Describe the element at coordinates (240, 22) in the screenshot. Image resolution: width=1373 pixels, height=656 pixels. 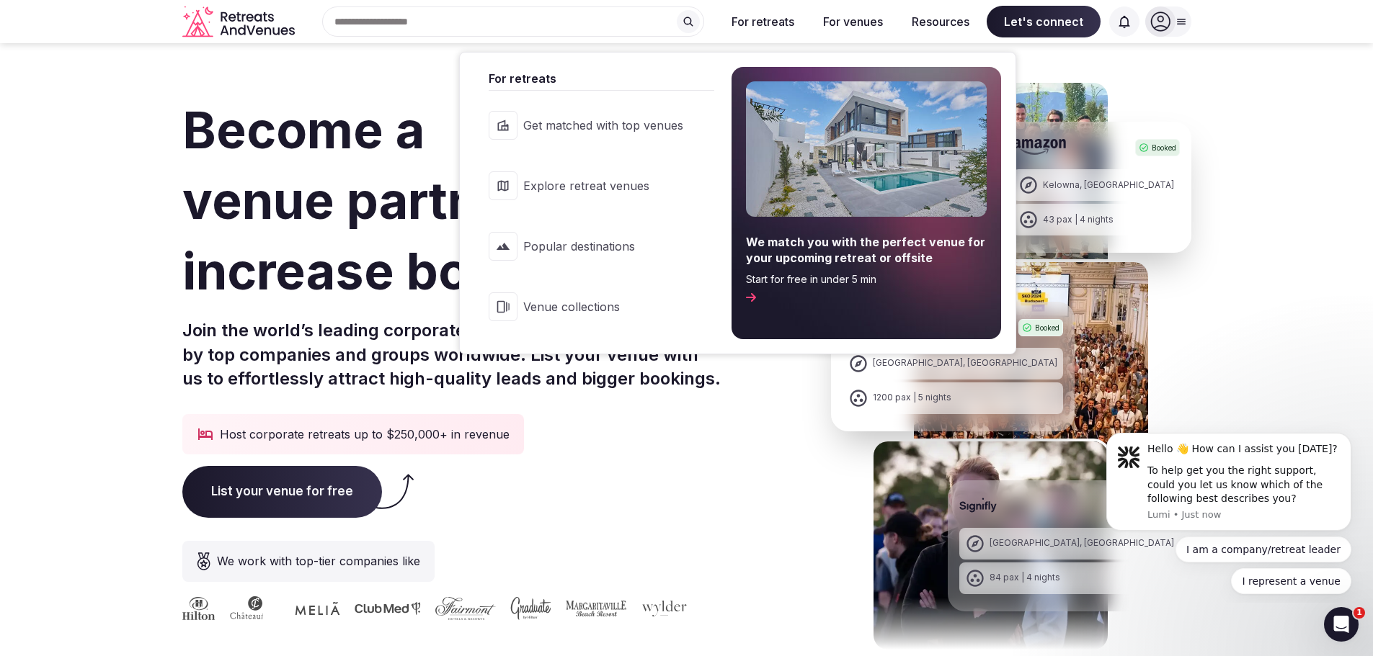
I see `a: Visit the homepage` at that location.